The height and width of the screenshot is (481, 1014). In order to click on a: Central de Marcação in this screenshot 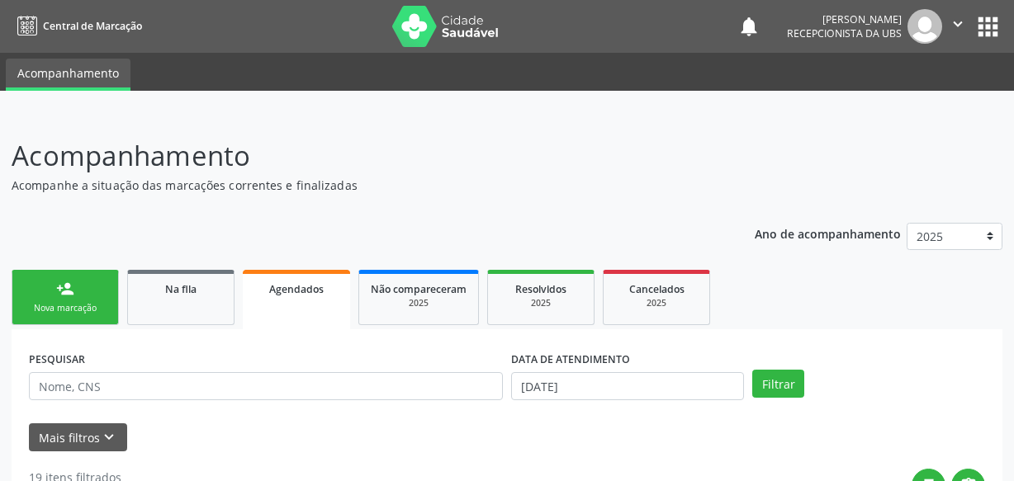, I will do `click(77, 26)`.